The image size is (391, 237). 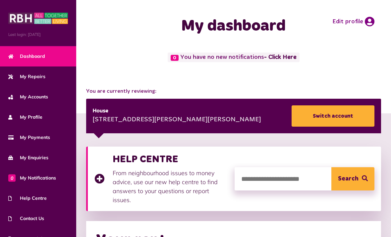 What do you see at coordinates (353, 178) in the screenshot?
I see `button: Search` at bounding box center [353, 178].